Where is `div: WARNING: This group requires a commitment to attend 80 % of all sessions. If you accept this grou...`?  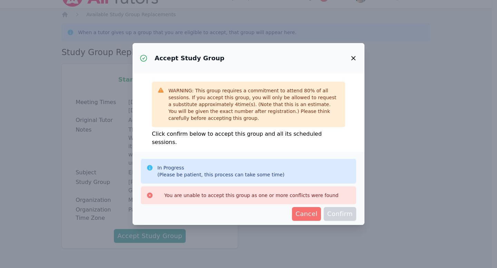
div: WARNING: This group requires a commitment to attend 80 % of all sessions. If you accept this grou... is located at coordinates (254, 105).